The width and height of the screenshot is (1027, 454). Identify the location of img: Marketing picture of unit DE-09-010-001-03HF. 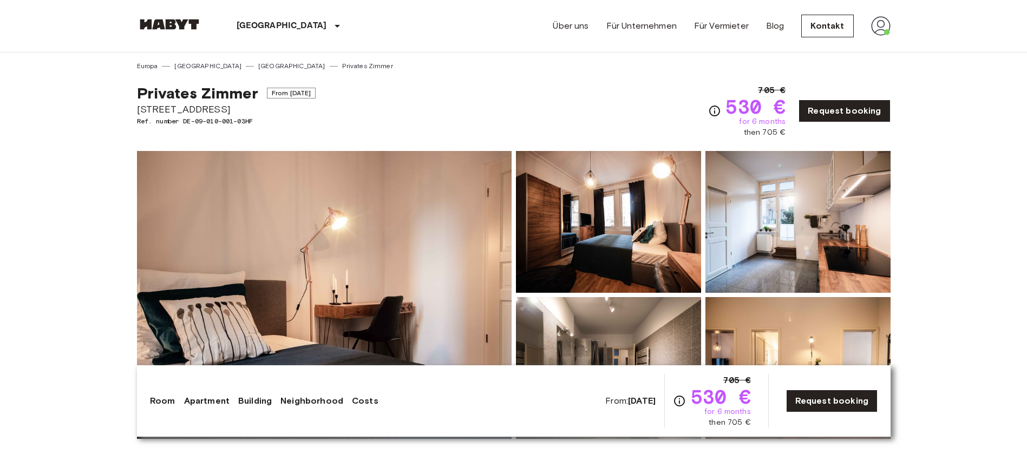
(324, 295).